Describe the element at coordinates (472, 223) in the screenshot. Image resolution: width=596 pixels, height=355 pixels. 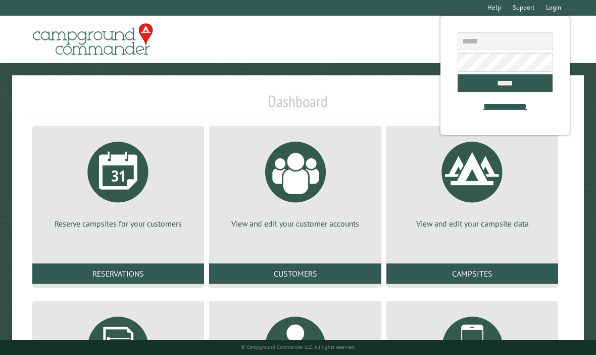
I see `p: View and edit your campsite data` at that location.